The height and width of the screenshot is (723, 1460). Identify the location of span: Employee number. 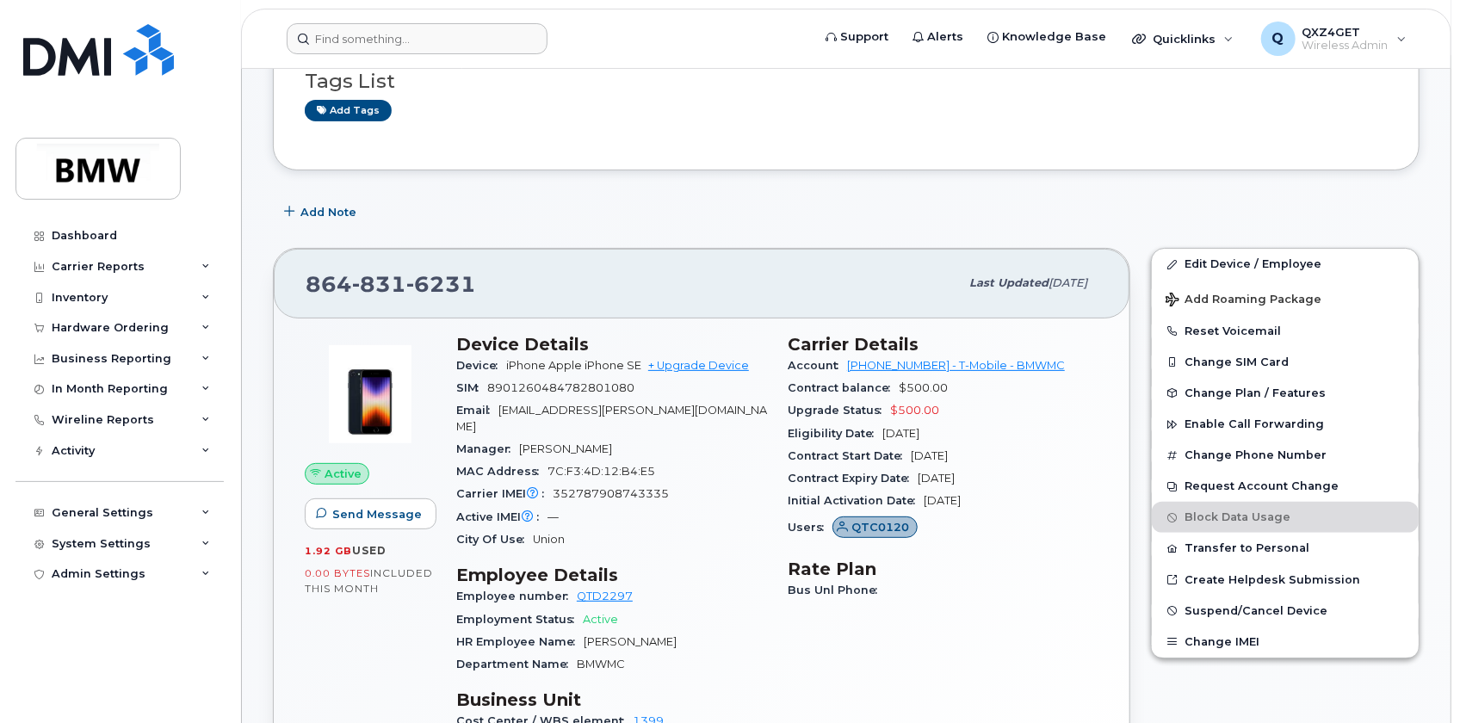
(516, 596).